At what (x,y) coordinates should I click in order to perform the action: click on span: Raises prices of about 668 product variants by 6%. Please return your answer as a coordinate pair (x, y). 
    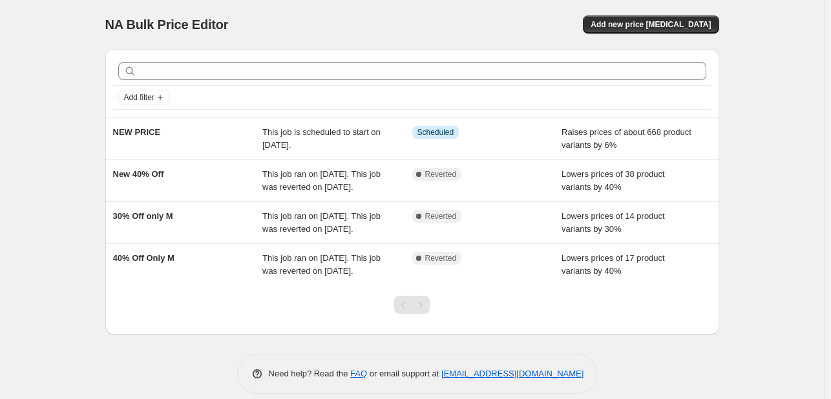
    Looking at the image, I should click on (626, 138).